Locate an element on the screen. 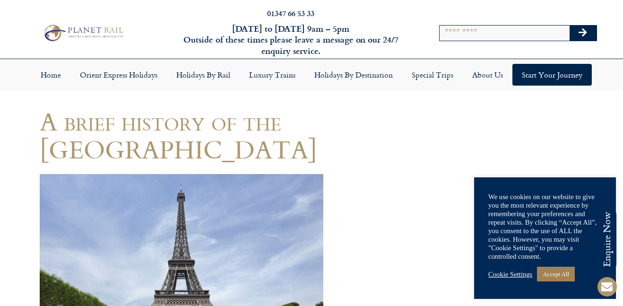 The height and width of the screenshot is (306, 623). a: Holidays by Destination is located at coordinates (354, 75).